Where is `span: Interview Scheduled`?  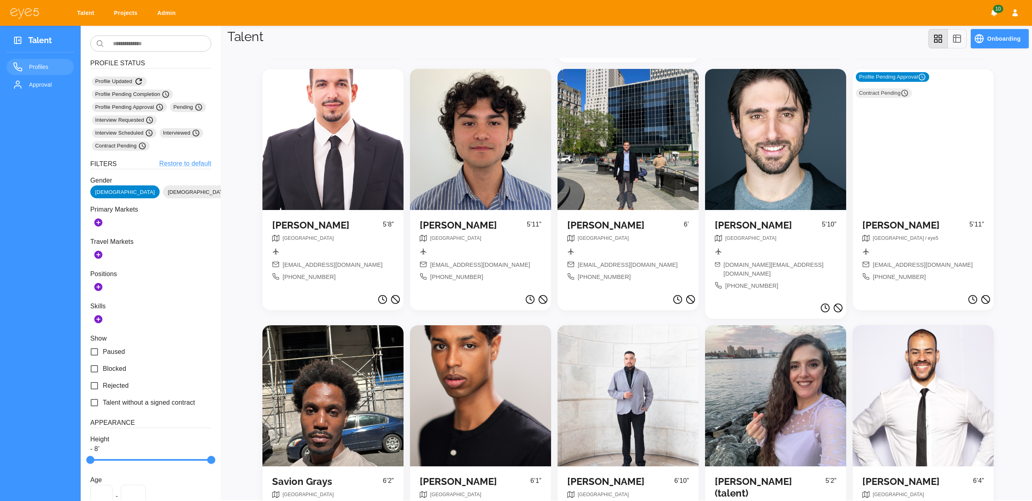 span: Interview Scheduled is located at coordinates (124, 133).